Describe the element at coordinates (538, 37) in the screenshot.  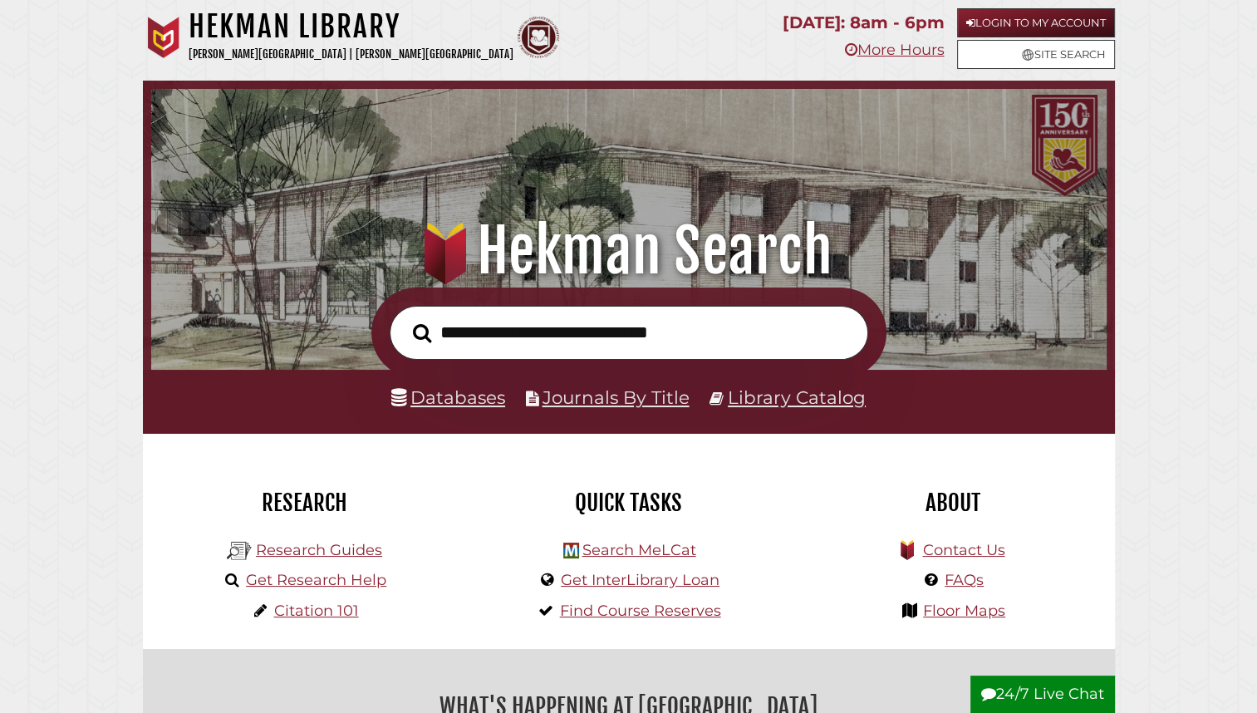
I see `img: Calvin Theological Seminary` at that location.